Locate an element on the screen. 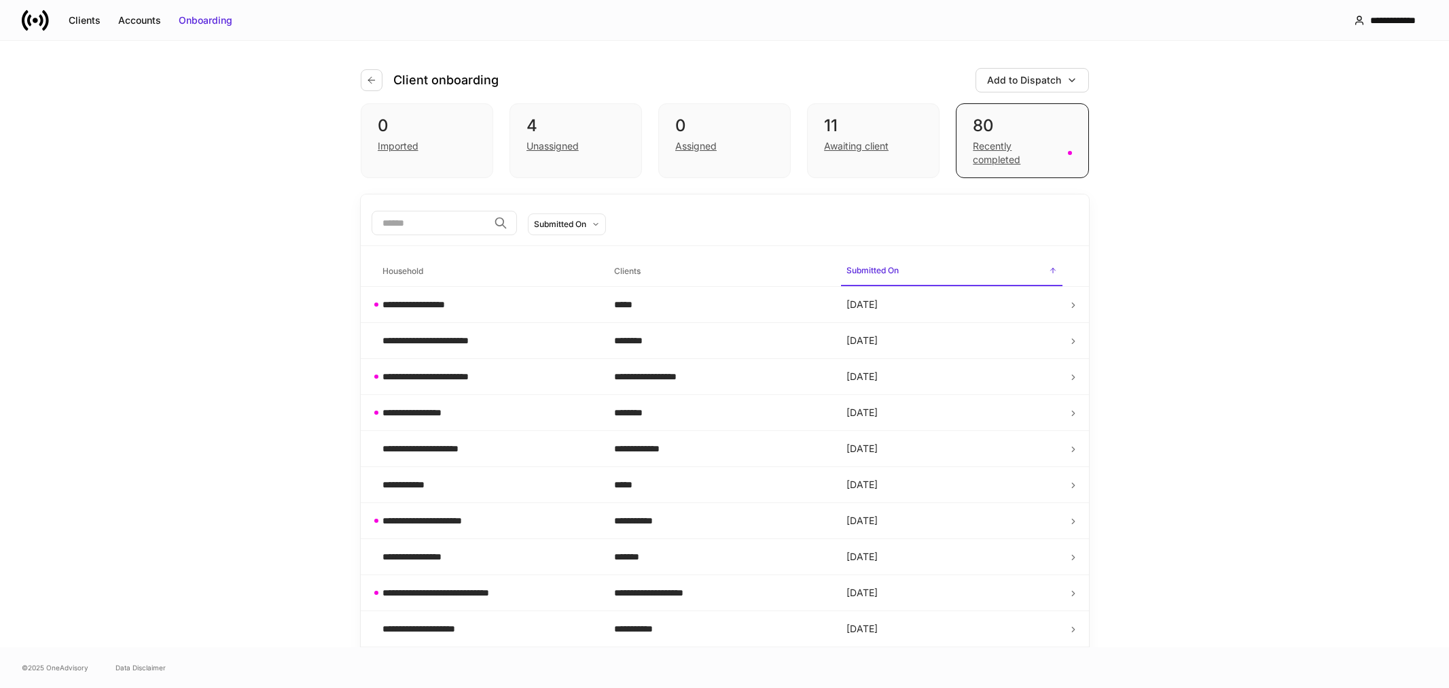  span: Submitted On is located at coordinates (952, 271).